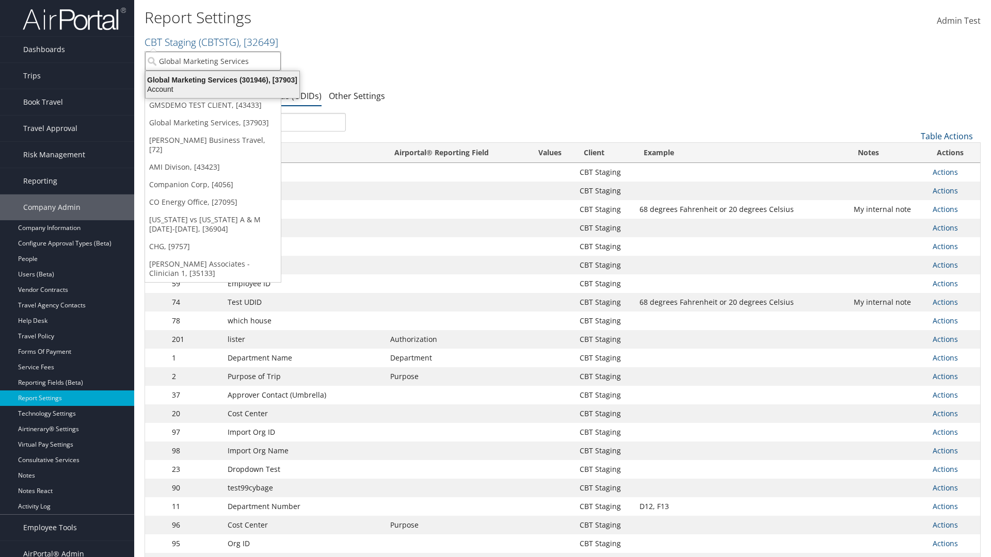  I want to click on a: CO Energy Office, [27095], so click(213, 202).